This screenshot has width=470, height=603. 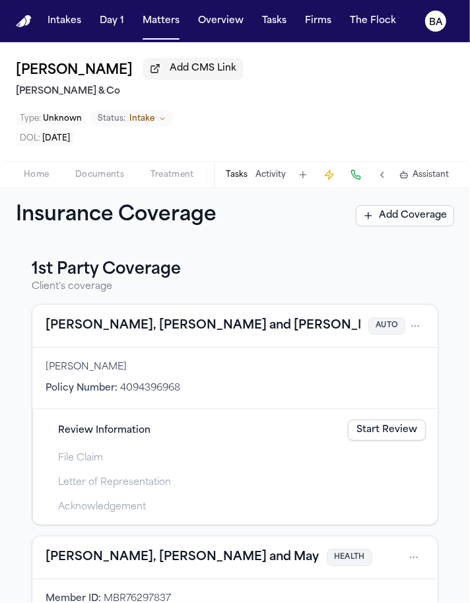 What do you see at coordinates (161, 21) in the screenshot?
I see `button: Matters` at bounding box center [161, 21].